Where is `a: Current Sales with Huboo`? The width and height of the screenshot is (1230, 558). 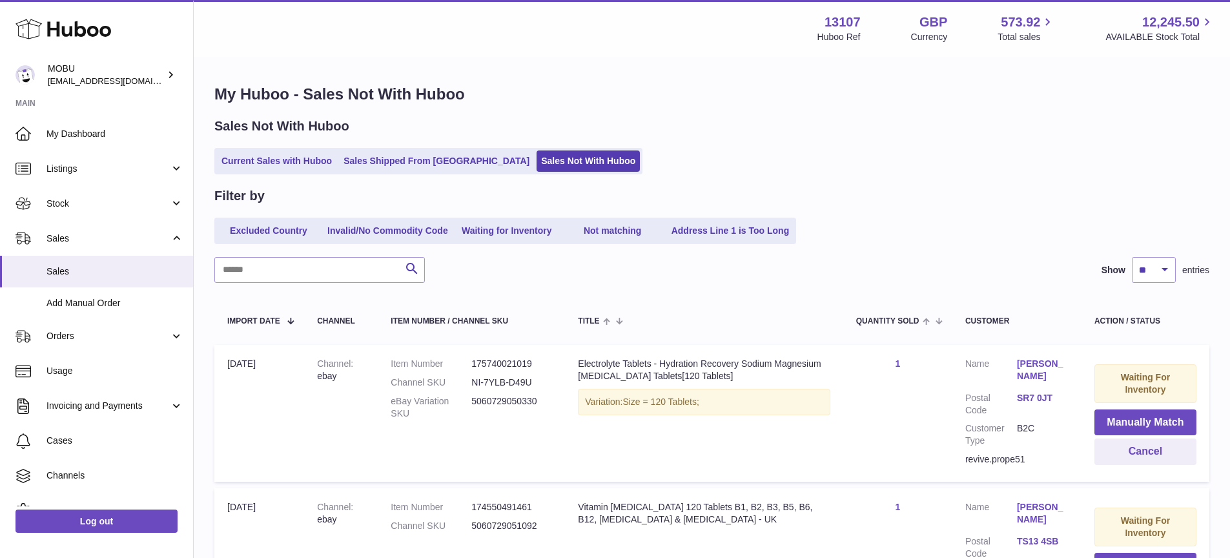
a: Current Sales with Huboo is located at coordinates (276, 161).